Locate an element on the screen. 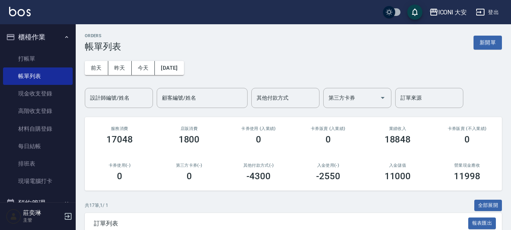  h2: 其他付款方式(-) is located at coordinates (258, 165).